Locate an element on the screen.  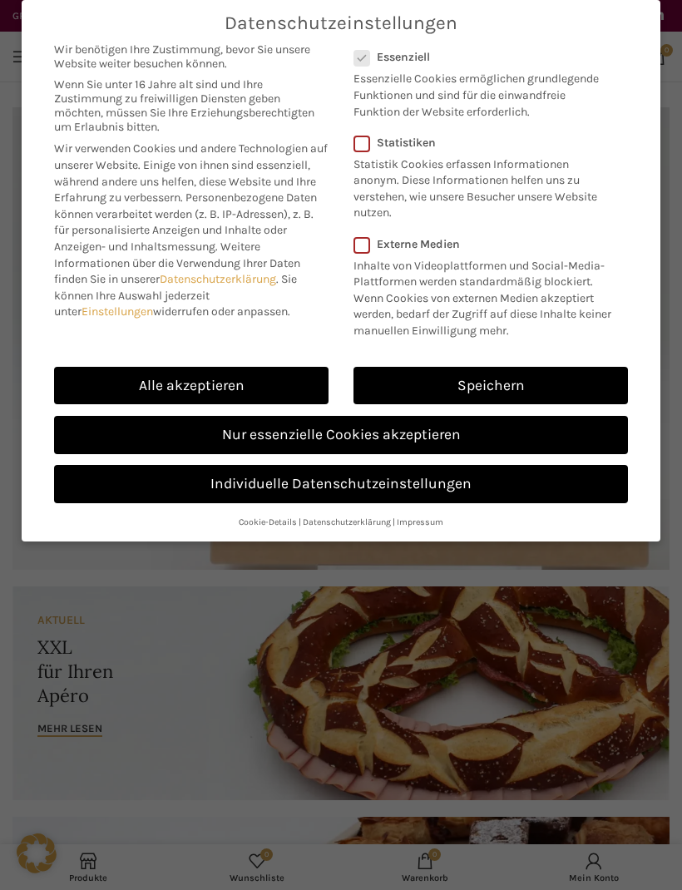
span: Sie können Ihre Auswahl jederzeit unter widerrufen oder anpassen. is located at coordinates (176, 295).